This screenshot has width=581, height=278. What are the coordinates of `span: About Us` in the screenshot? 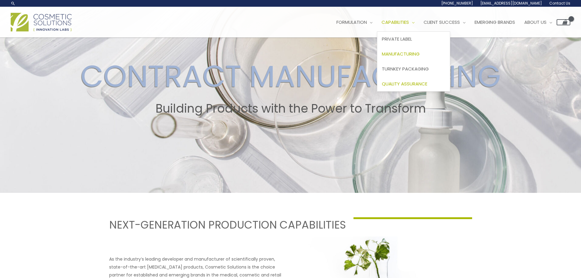 It's located at (535, 22).